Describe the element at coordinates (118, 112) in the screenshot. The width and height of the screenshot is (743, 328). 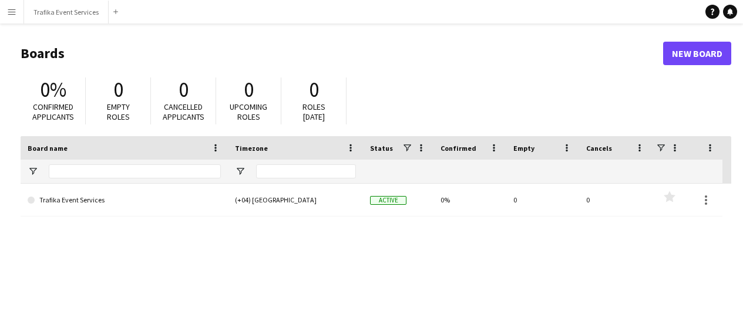
I see `span: Empty roles` at that location.